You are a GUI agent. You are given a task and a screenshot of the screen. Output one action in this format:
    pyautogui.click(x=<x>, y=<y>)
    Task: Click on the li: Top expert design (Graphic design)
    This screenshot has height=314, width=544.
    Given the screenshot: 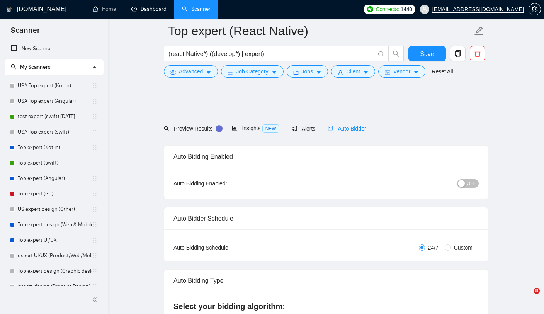 What is the action you would take?
    pyautogui.click(x=54, y=271)
    